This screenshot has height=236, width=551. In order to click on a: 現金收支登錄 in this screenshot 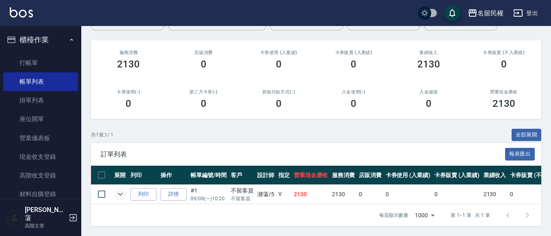, I will do `click(41, 157)`.